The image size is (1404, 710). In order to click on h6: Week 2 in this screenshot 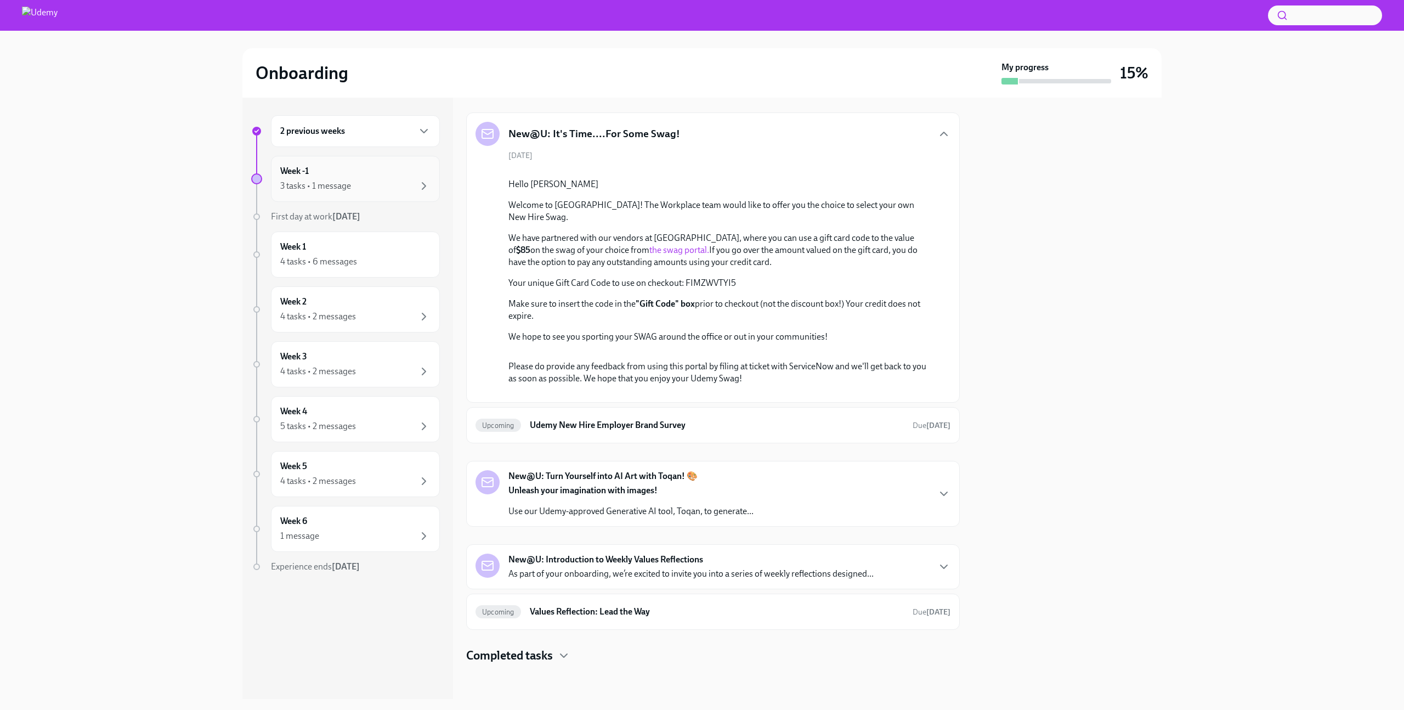, I will do `click(293, 302)`.